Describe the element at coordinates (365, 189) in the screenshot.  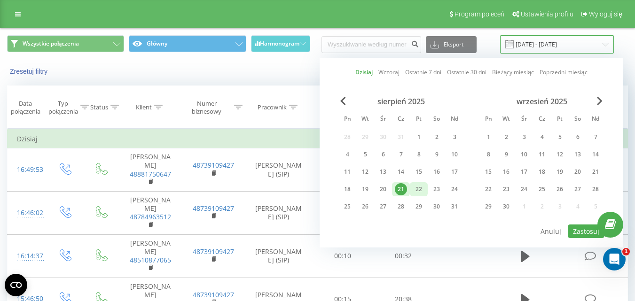
I see `div: wt 19 sie 2025` at that location.